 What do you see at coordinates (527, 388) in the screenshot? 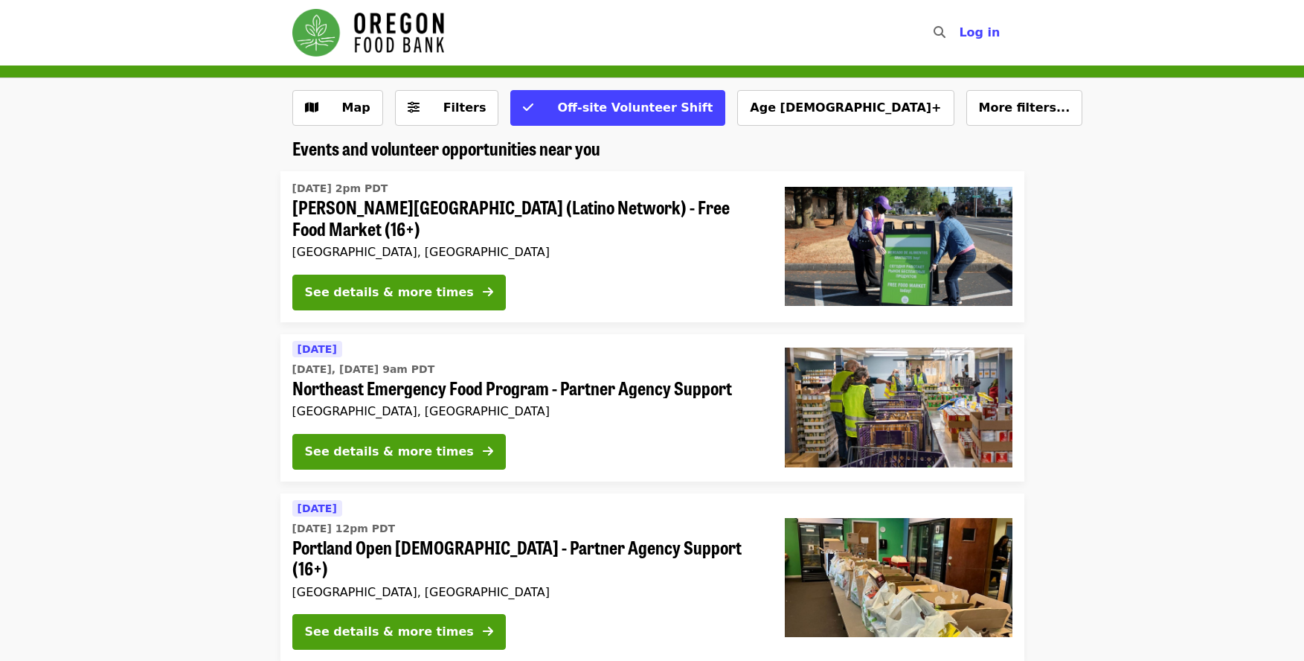
I see `span: Northeast Emergency Food Program - Partner Agency Support` at bounding box center [527, 388].